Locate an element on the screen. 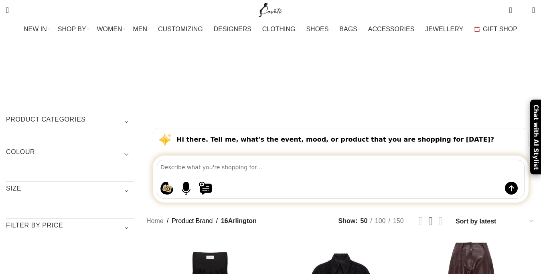 The width and height of the screenshot is (541, 274). h3: SIZE is located at coordinates (70, 191).